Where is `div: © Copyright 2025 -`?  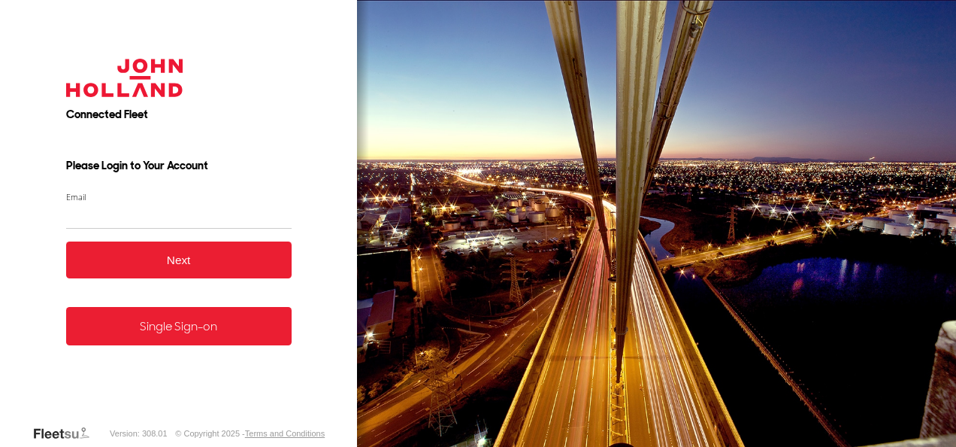
div: © Copyright 2025 - is located at coordinates (250, 433).